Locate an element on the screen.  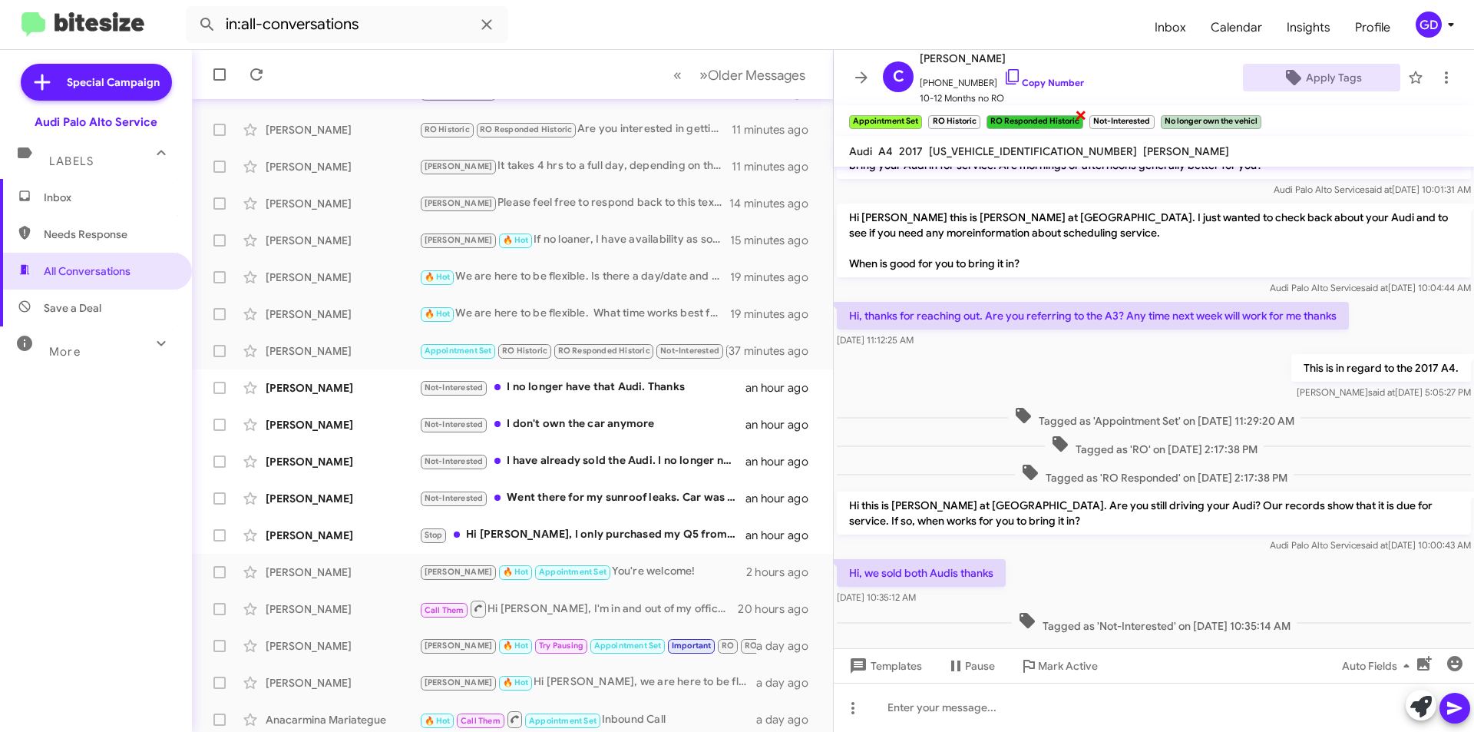
div: 15 minutes ago is located at coordinates (775, 240).